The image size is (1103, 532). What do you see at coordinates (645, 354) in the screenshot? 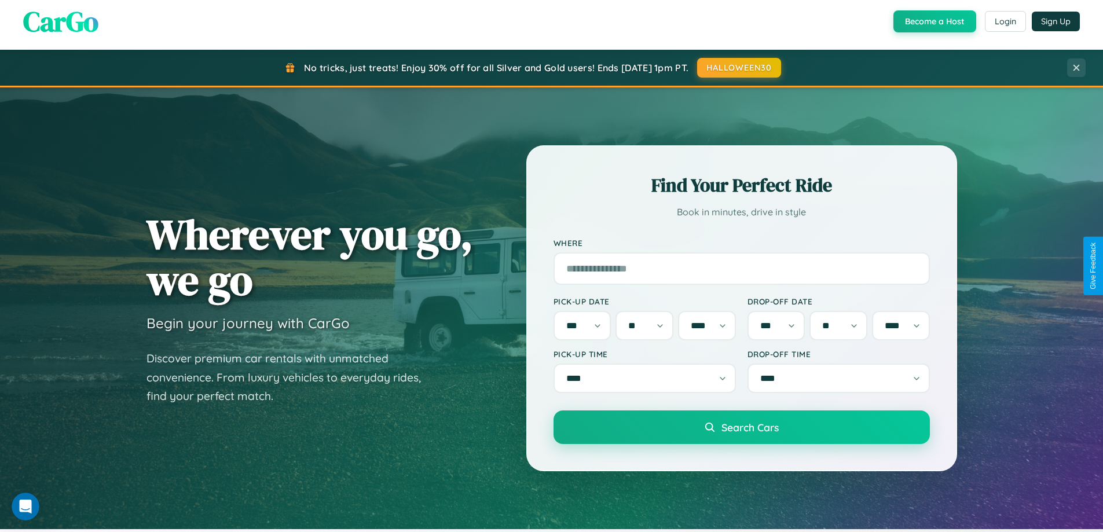
I see `label: Pick-up Time` at bounding box center [645, 354].